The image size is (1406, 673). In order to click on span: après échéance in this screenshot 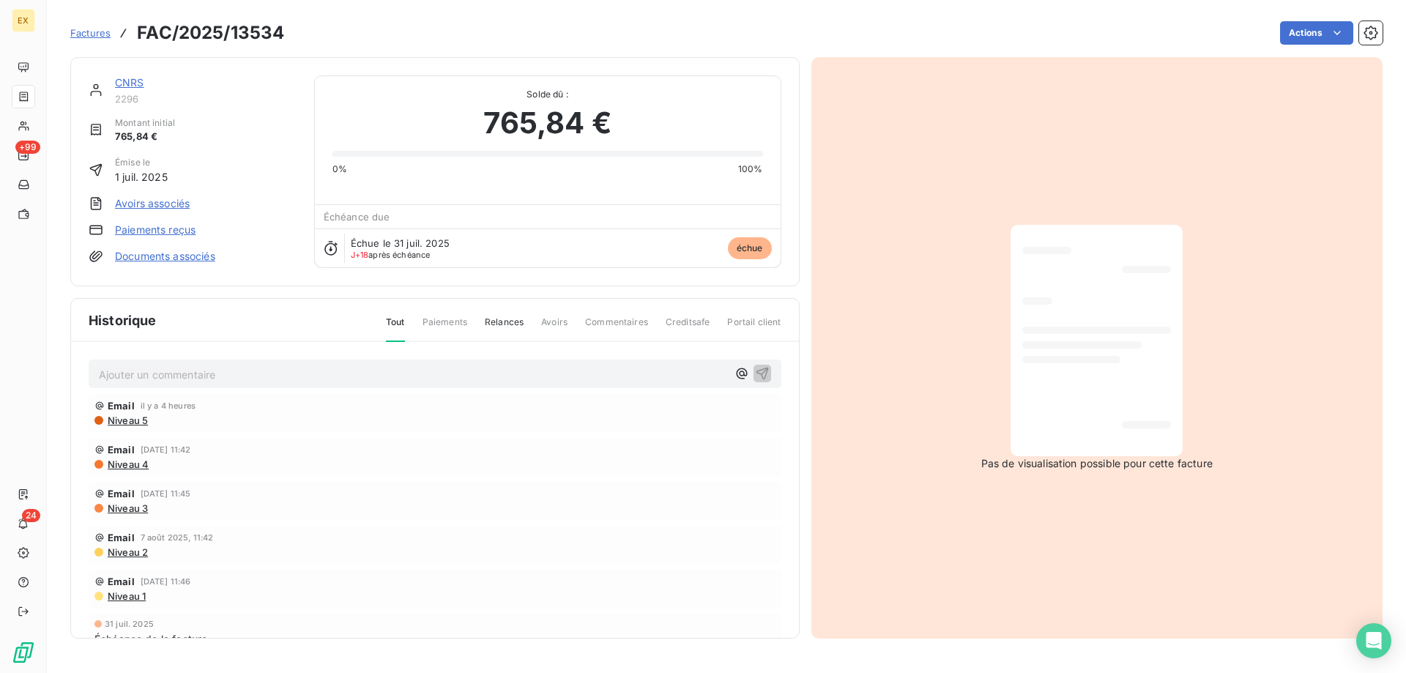, I will do `click(390, 255)`.